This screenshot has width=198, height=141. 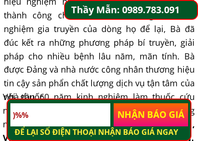 What do you see at coordinates (101, 133) in the screenshot?
I see `h3: ĐỂ LẠI SỐ ĐIỆN THOẠI NHẬN BÁO GIÁ NGAY` at bounding box center [101, 133].